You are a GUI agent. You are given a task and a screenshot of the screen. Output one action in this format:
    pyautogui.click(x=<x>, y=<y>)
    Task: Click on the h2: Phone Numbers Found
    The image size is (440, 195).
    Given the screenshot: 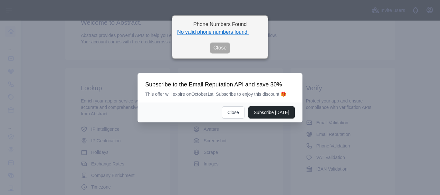 What is the action you would take?
    pyautogui.click(x=220, y=24)
    